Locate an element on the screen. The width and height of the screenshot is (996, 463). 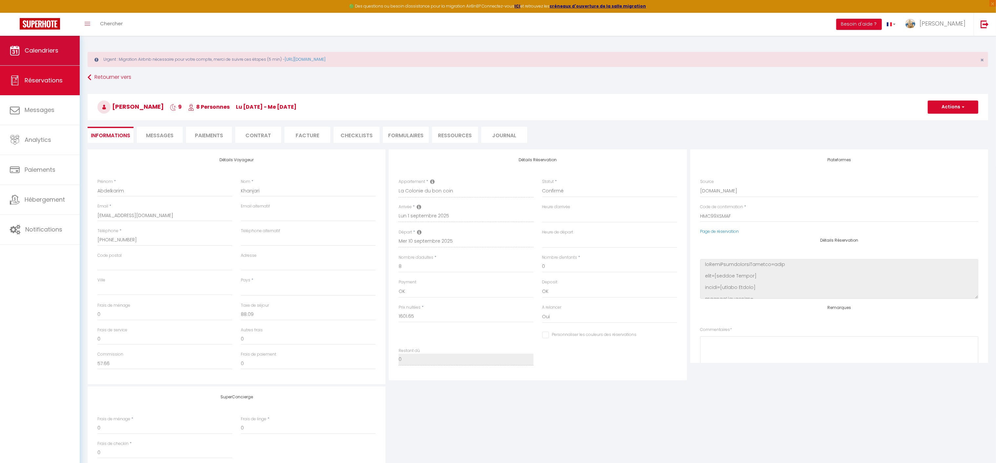
button: Besoin d'aide ? is located at coordinates (859, 24).